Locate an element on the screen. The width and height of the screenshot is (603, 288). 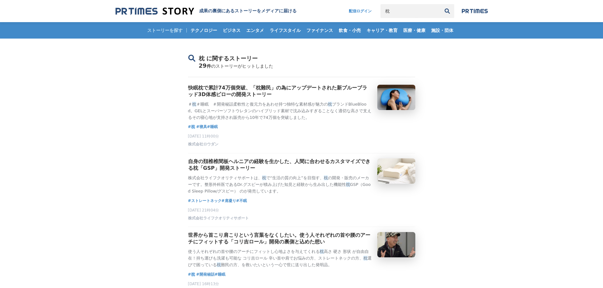
a: 飲食・小売 is located at coordinates (350, 30).